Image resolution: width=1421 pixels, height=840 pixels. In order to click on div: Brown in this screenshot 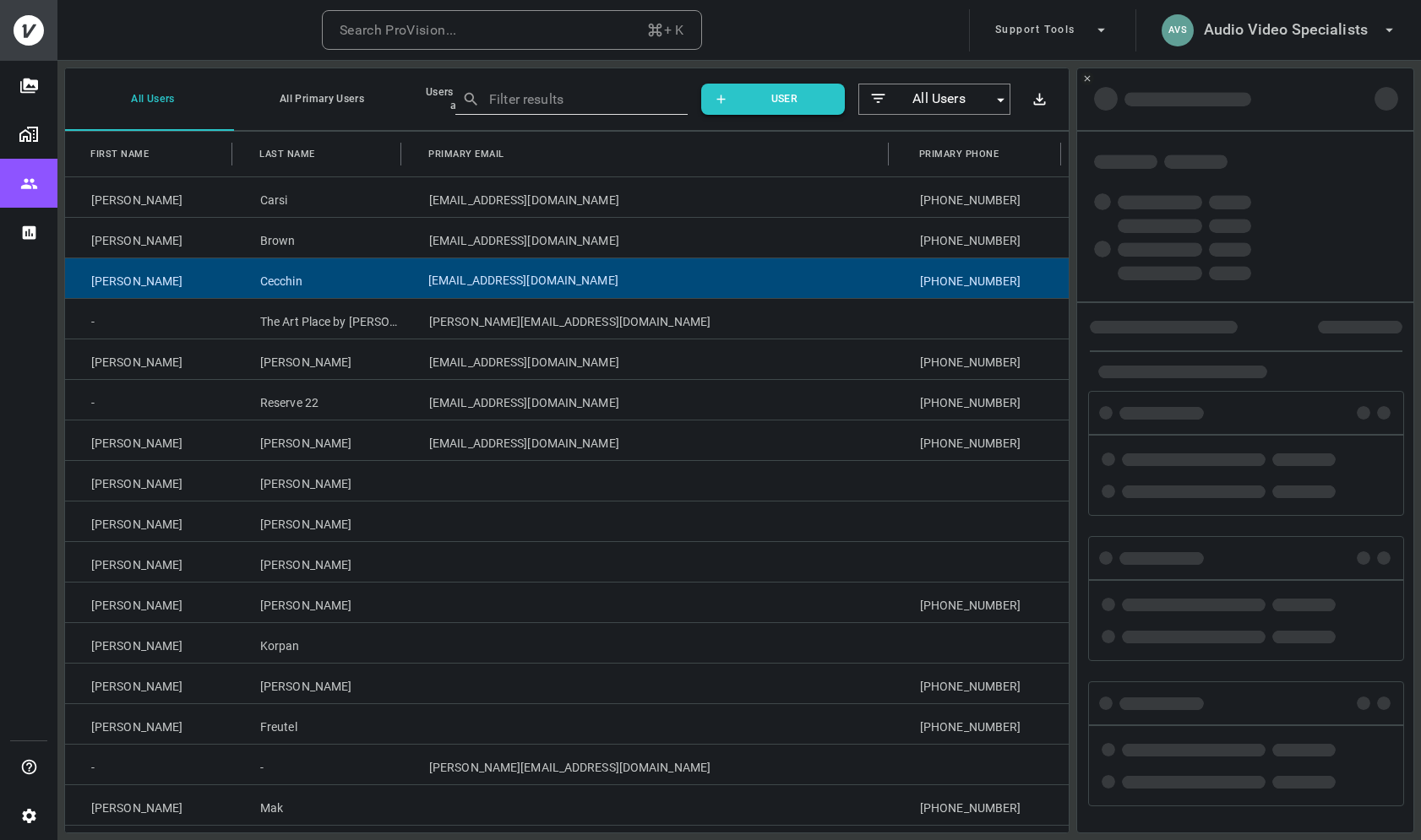, I will do `click(319, 237)`.